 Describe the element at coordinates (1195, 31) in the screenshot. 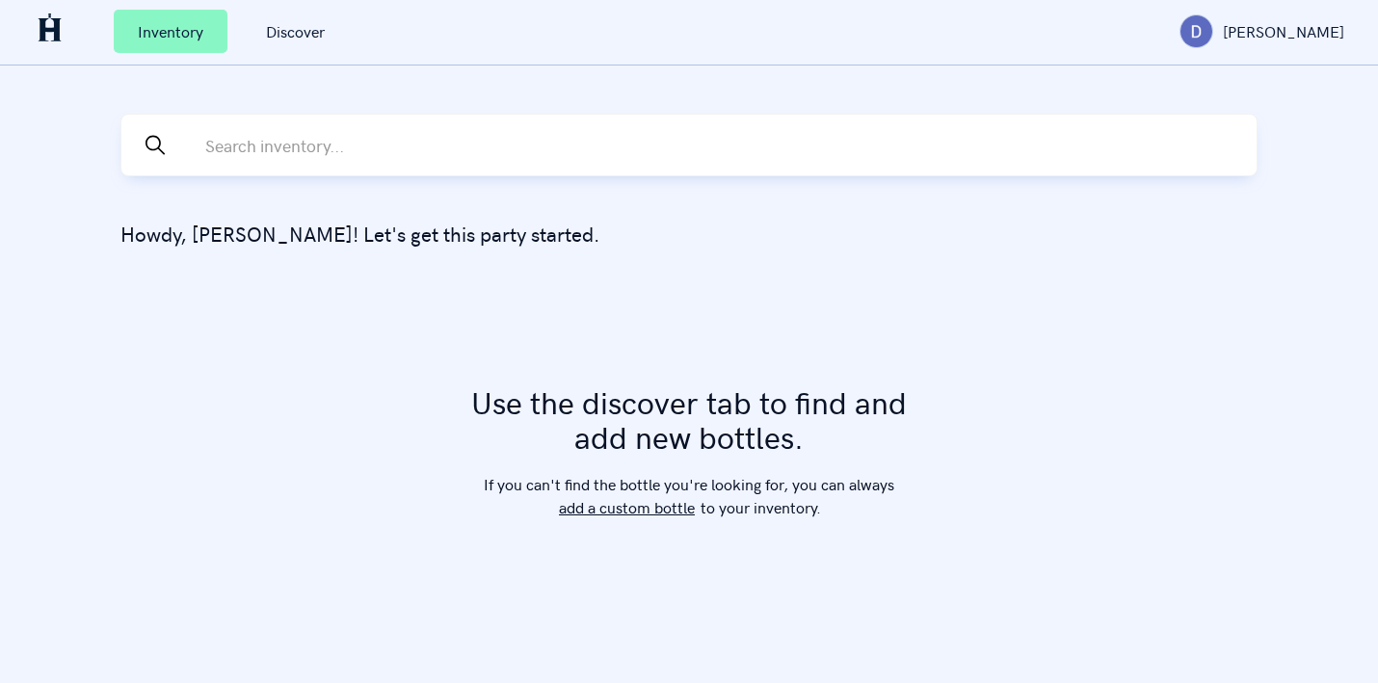

I see `img: account profile` at that location.